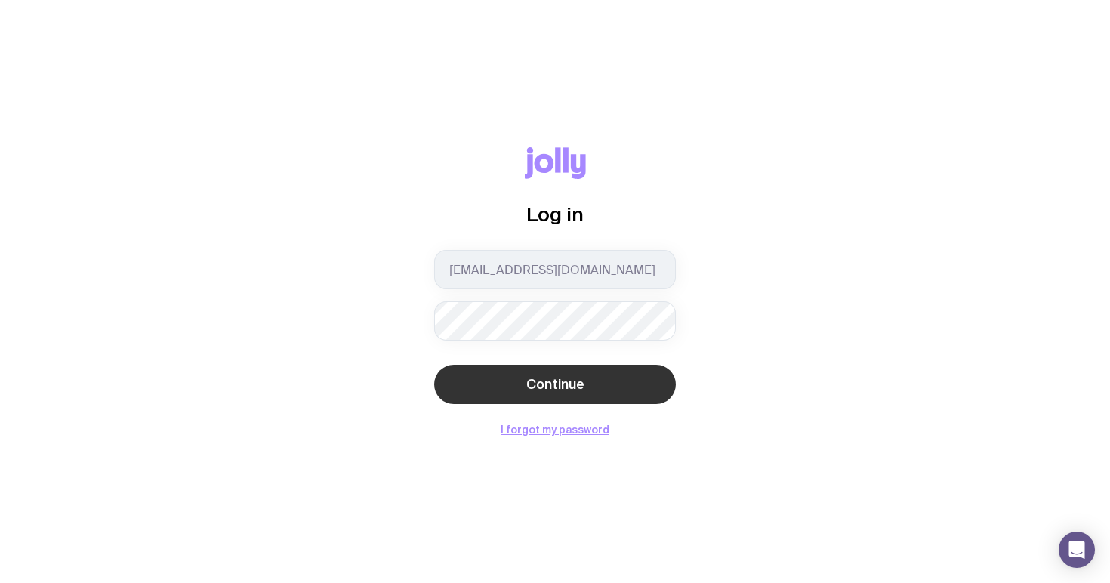 Image resolution: width=1110 pixels, height=583 pixels. Describe the element at coordinates (555, 384) in the screenshot. I see `button: Continue` at that location.